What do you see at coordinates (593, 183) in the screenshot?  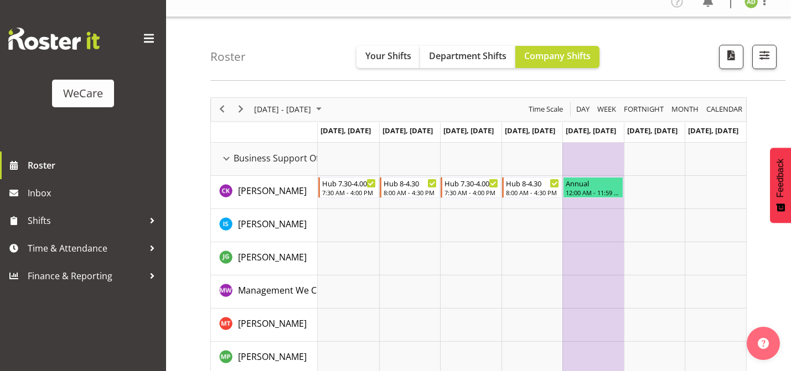 I see `div: Annual` at bounding box center [593, 183].